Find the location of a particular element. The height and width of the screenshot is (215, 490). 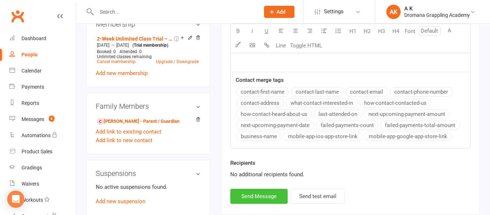

button: H4 is located at coordinates (396, 31).